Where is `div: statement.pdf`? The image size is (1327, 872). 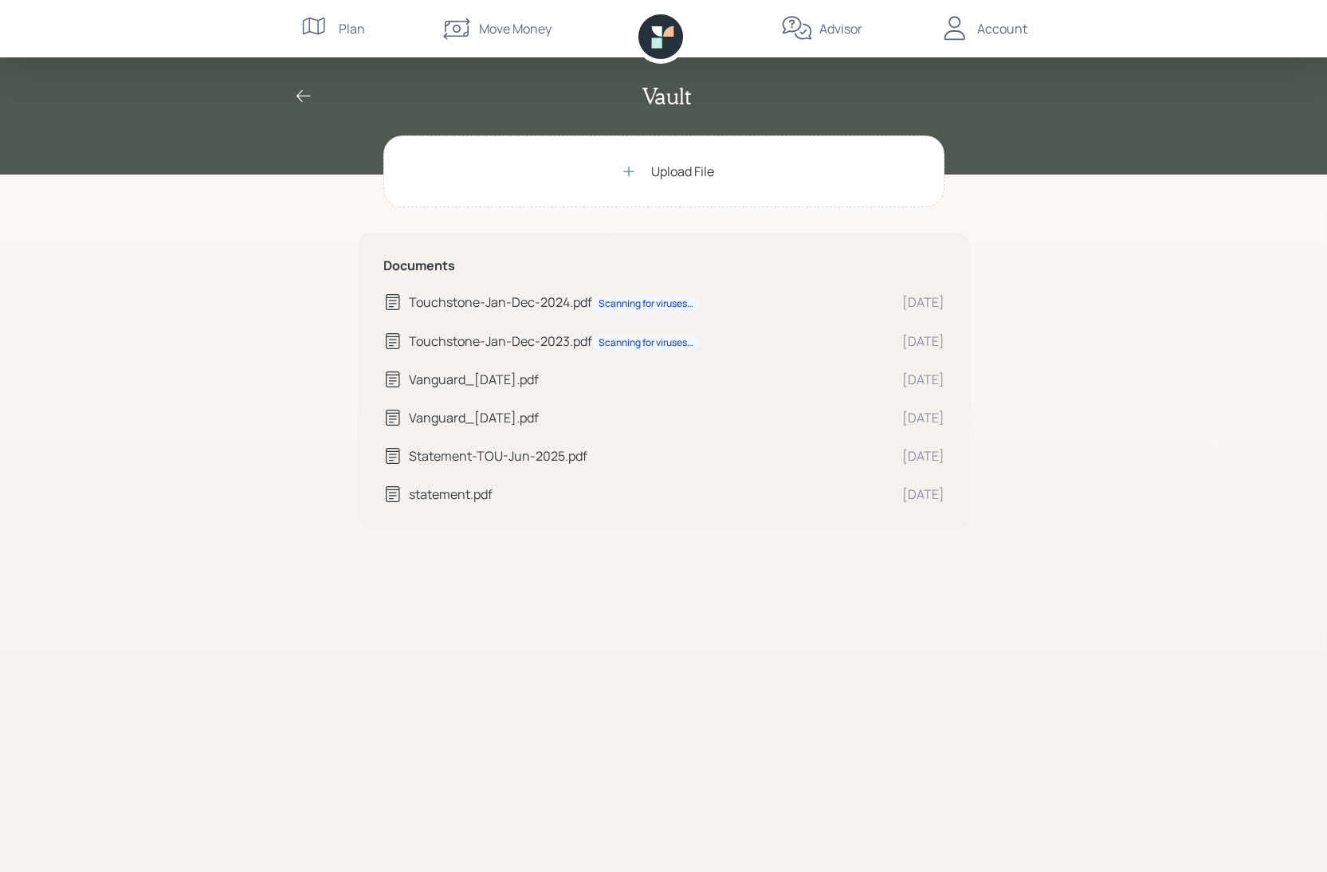
div: statement.pdf is located at coordinates (649, 494).